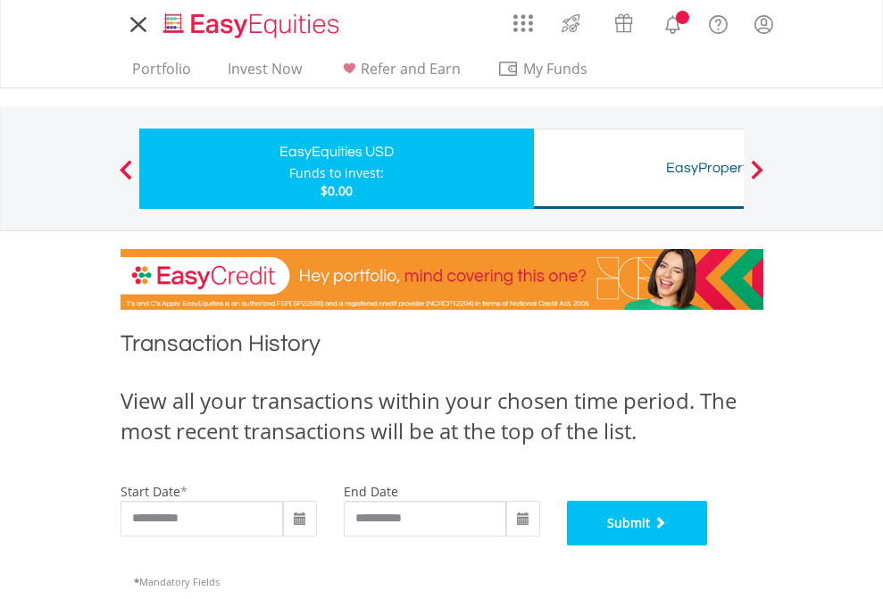  I want to click on img: EasyCredit Promotion Banner, so click(442, 279).